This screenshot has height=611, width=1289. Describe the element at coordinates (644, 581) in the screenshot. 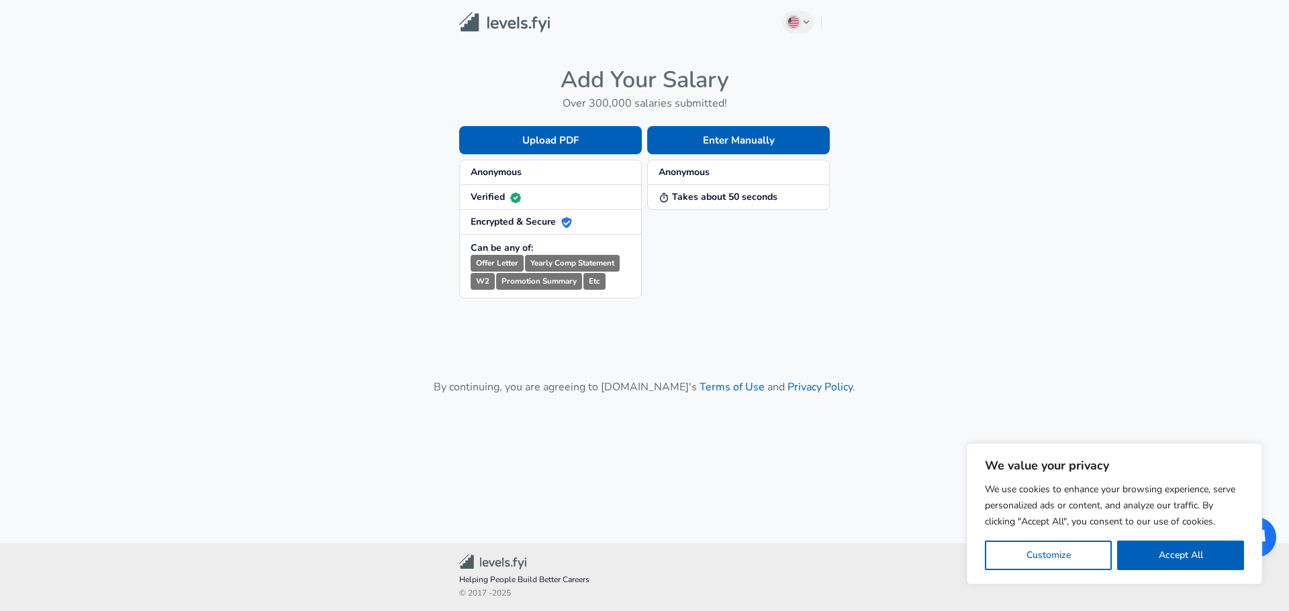

I see `span: Helping People Build Better Careers` at that location.